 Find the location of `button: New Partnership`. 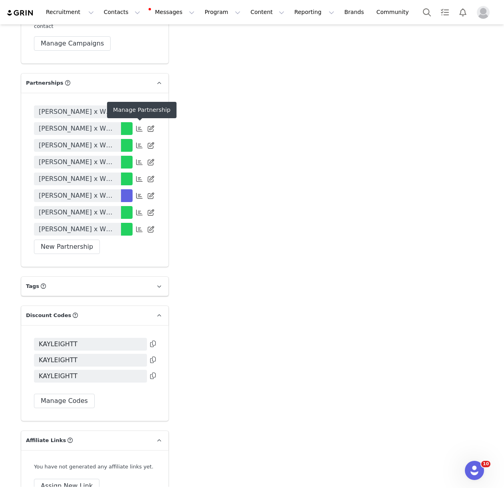

button: New Partnership is located at coordinates (67, 247).